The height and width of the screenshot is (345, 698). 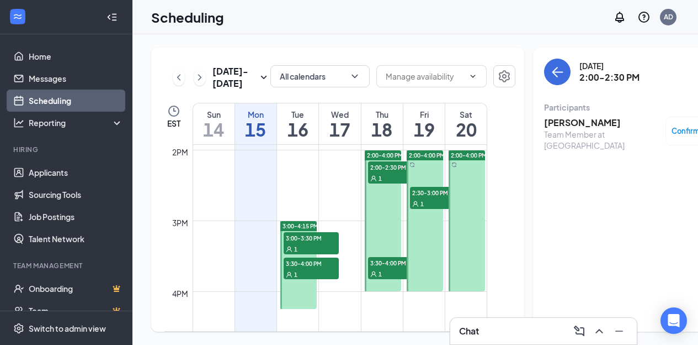 What do you see at coordinates (610, 77) in the screenshot?
I see `h3: 2:00-2:30 PM` at bounding box center [610, 77].